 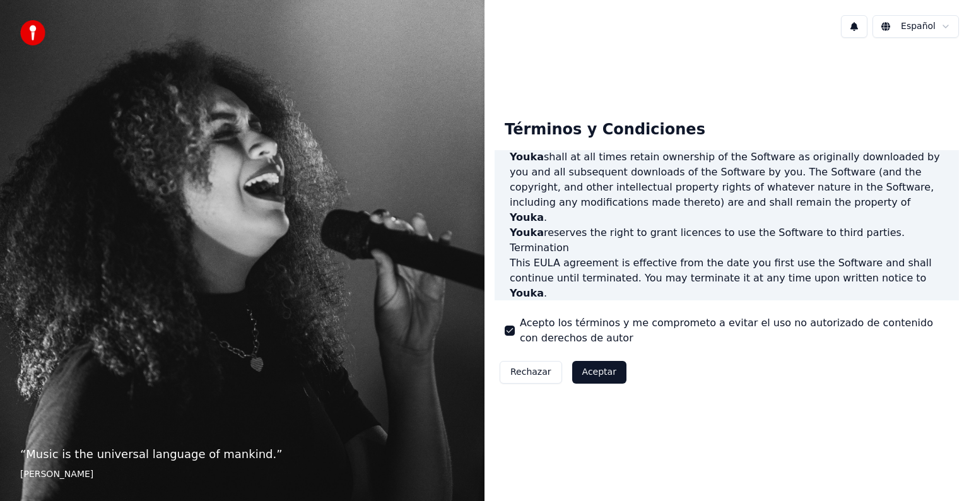 What do you see at coordinates (531, 372) in the screenshot?
I see `button: Rechazar` at bounding box center [531, 372].